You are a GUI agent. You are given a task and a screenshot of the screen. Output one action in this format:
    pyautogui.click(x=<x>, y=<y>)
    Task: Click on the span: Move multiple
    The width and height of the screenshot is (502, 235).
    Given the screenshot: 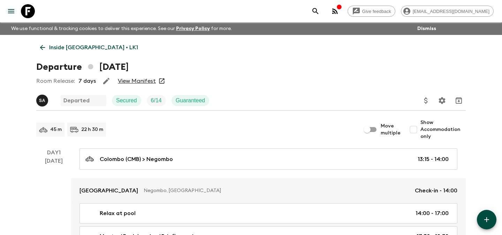 What is the action you would take?
    pyautogui.click(x=391, y=129)
    